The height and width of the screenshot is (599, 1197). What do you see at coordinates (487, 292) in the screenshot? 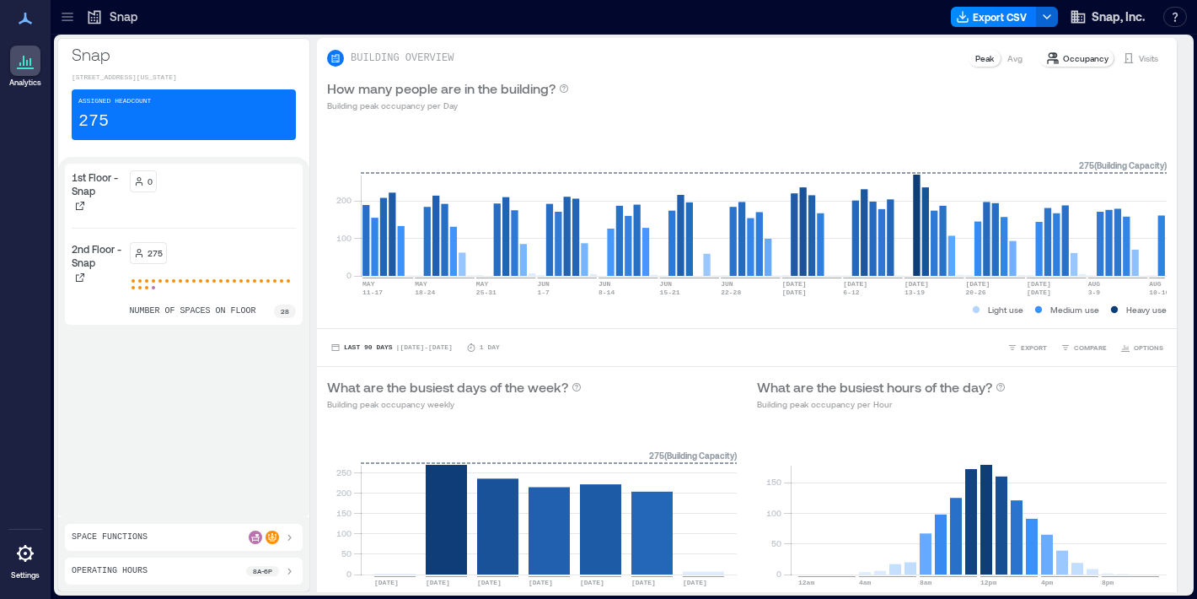
I see `text: 25-31` at bounding box center [487, 292].